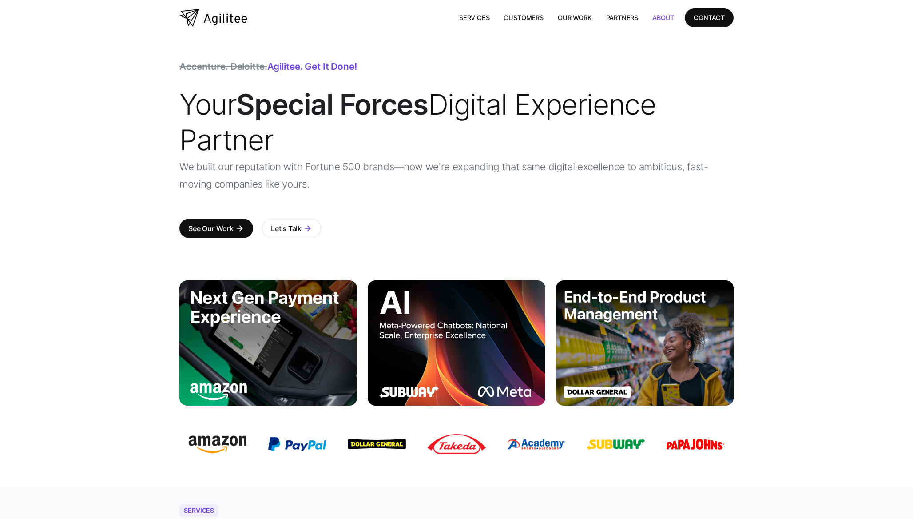 The image size is (913, 519). I want to click on a: CONTACT, so click(709, 17).